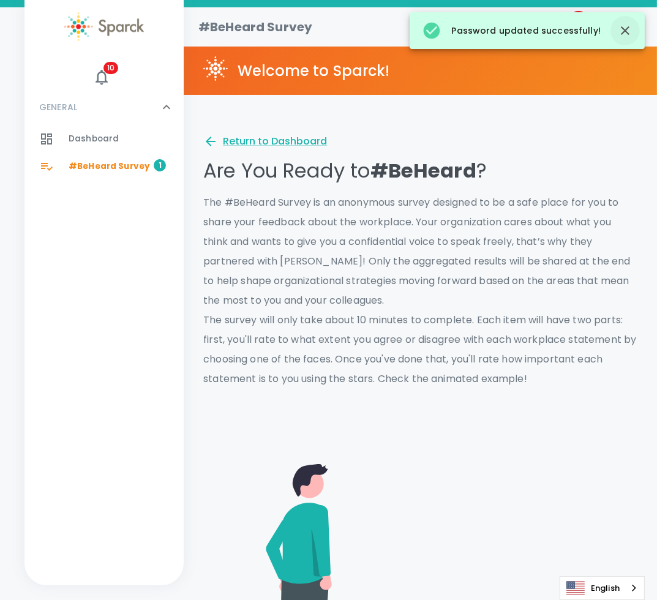  What do you see at coordinates (420, 291) in the screenshot?
I see `p: The #BeHeard Survey is an anonymous survey designed to be a safe place for you to share your feed...` at bounding box center [420, 291].